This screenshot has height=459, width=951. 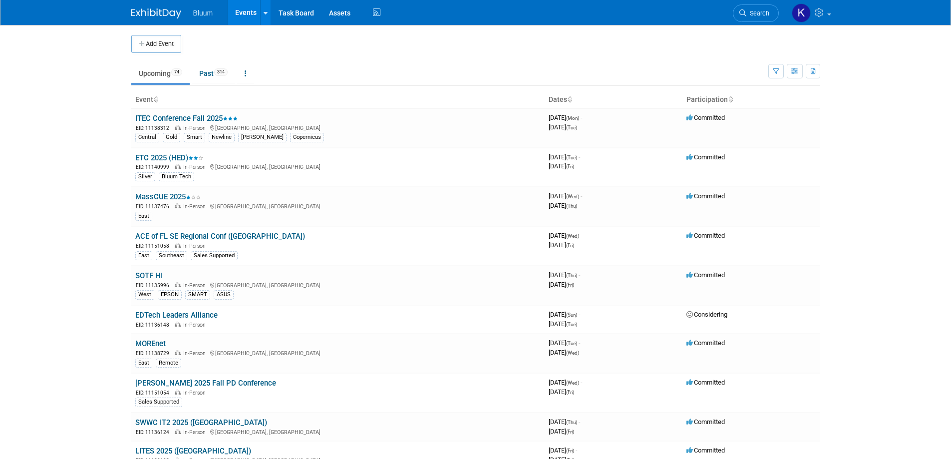 What do you see at coordinates (171, 137) in the screenshot?
I see `div: Gold` at bounding box center [171, 137].